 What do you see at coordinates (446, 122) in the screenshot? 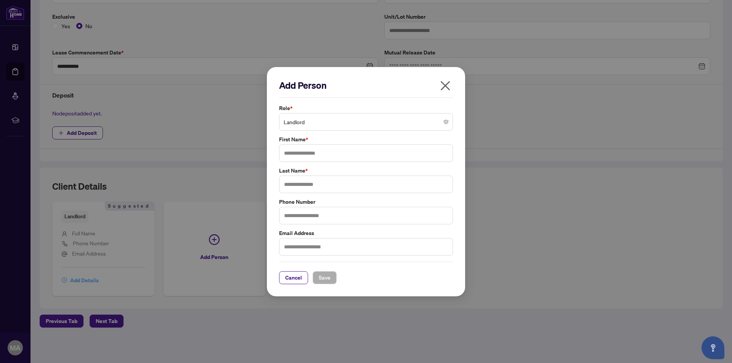
I see `span: close-circle` at bounding box center [446, 122].